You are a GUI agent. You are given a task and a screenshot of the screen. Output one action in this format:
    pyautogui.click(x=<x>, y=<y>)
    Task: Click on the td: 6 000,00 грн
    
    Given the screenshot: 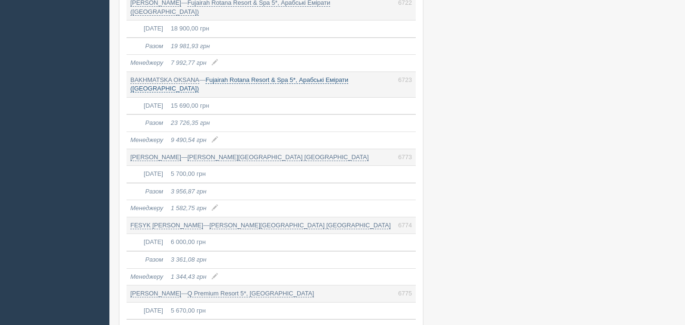 What is the action you would take?
    pyautogui.click(x=194, y=242)
    